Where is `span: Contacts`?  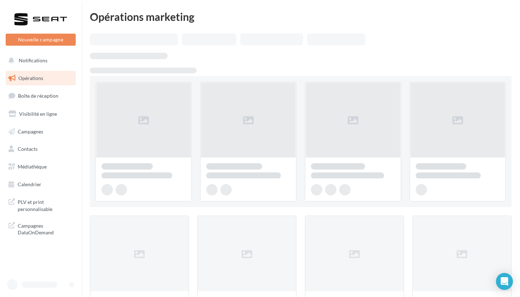 span: Contacts is located at coordinates (28, 149).